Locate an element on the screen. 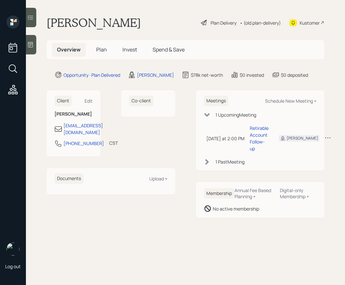  div: $78k net-worth is located at coordinates (207, 75).